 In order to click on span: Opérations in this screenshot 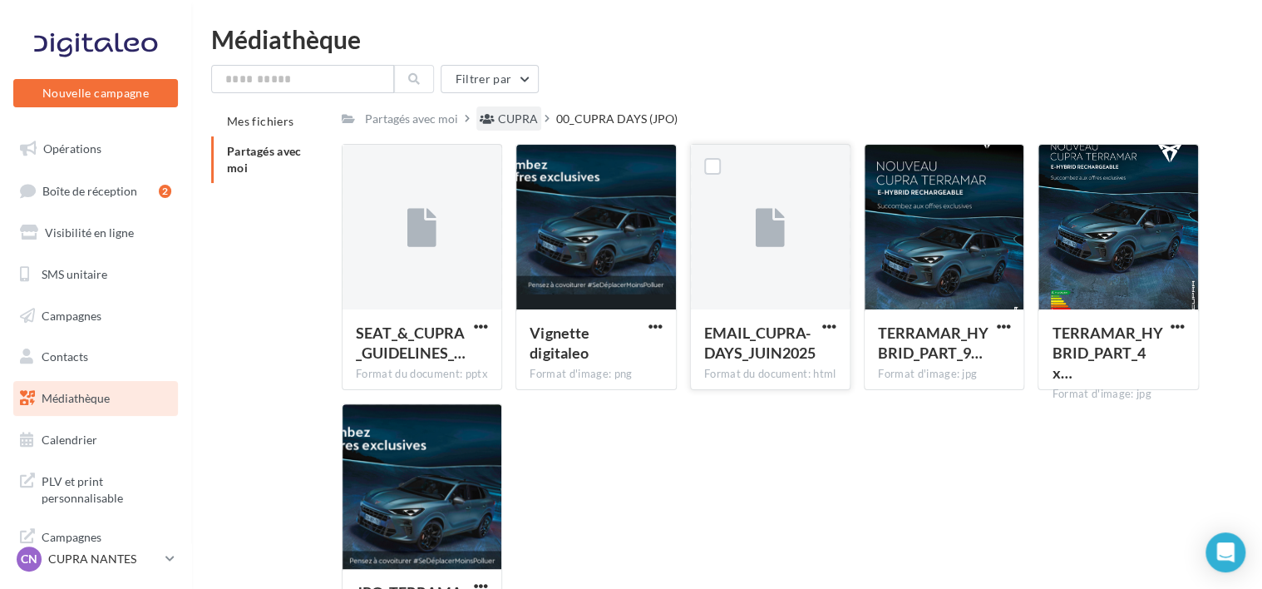, I will do `click(72, 148)`.